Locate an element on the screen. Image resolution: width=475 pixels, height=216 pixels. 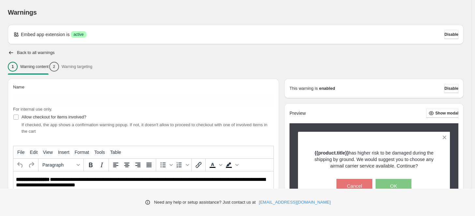
button: 1Warning content is located at coordinates (28, 67).